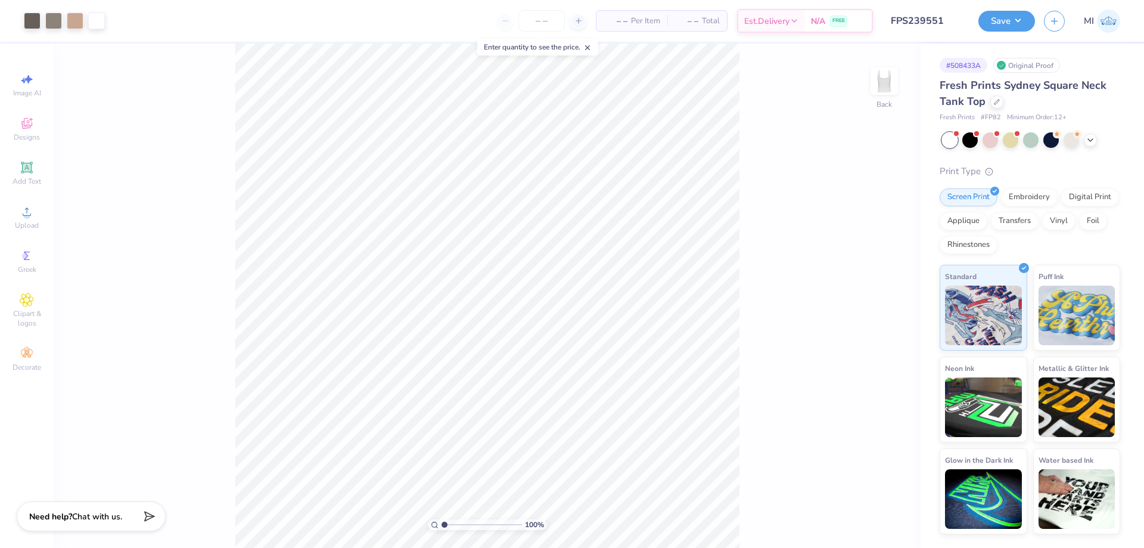  Describe the element at coordinates (1006, 21) in the screenshot. I see `button: Save` at that location.